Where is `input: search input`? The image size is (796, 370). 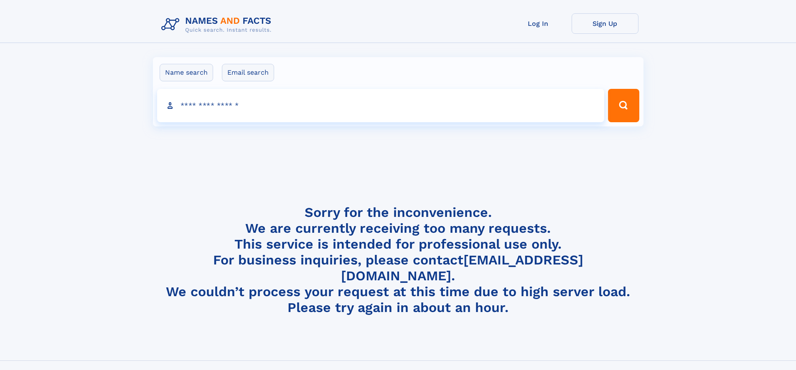 input: search input is located at coordinates (380, 106).